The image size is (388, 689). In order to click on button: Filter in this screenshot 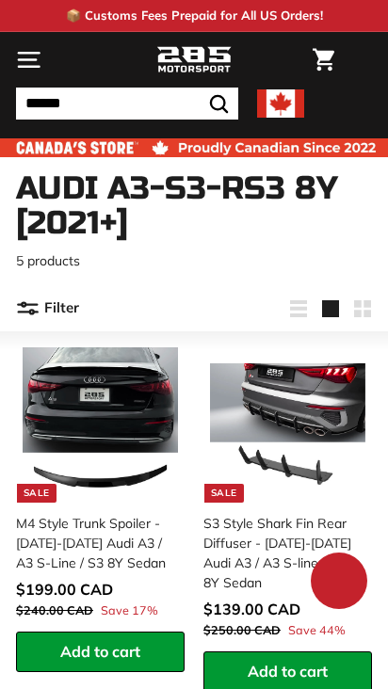, I will do `click(47, 309)`.